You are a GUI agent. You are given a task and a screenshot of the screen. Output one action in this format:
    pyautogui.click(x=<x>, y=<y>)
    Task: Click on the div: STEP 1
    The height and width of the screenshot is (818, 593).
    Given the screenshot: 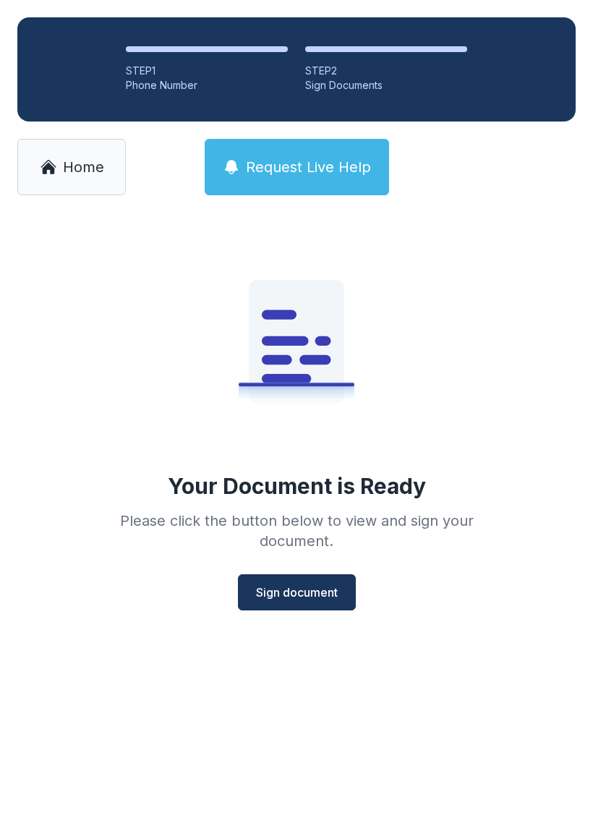 What is the action you would take?
    pyautogui.click(x=207, y=71)
    